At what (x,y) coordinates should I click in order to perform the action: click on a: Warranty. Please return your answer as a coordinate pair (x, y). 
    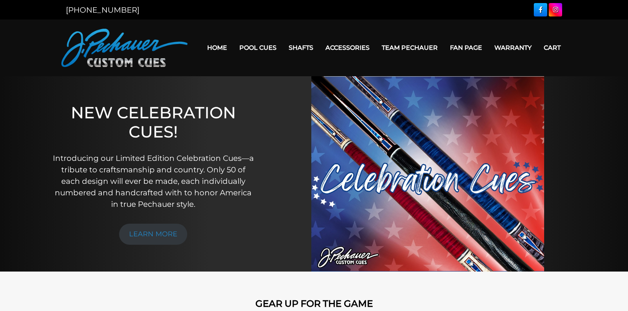
    Looking at the image, I should click on (513, 48).